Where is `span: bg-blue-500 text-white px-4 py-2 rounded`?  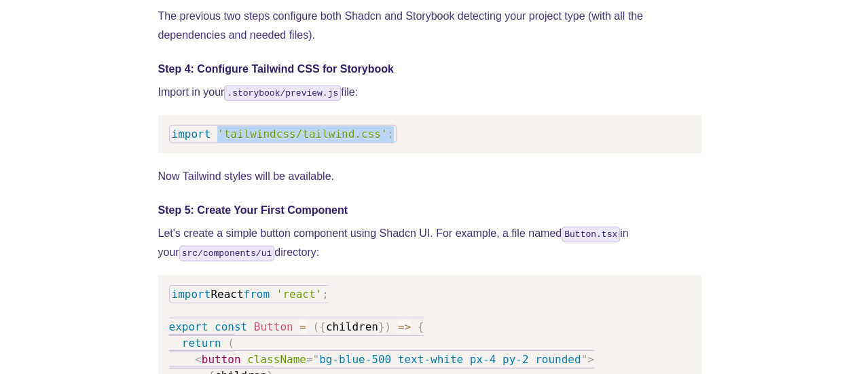
span: bg-blue-500 text-white px-4 py-2 rounded is located at coordinates (449, 359).